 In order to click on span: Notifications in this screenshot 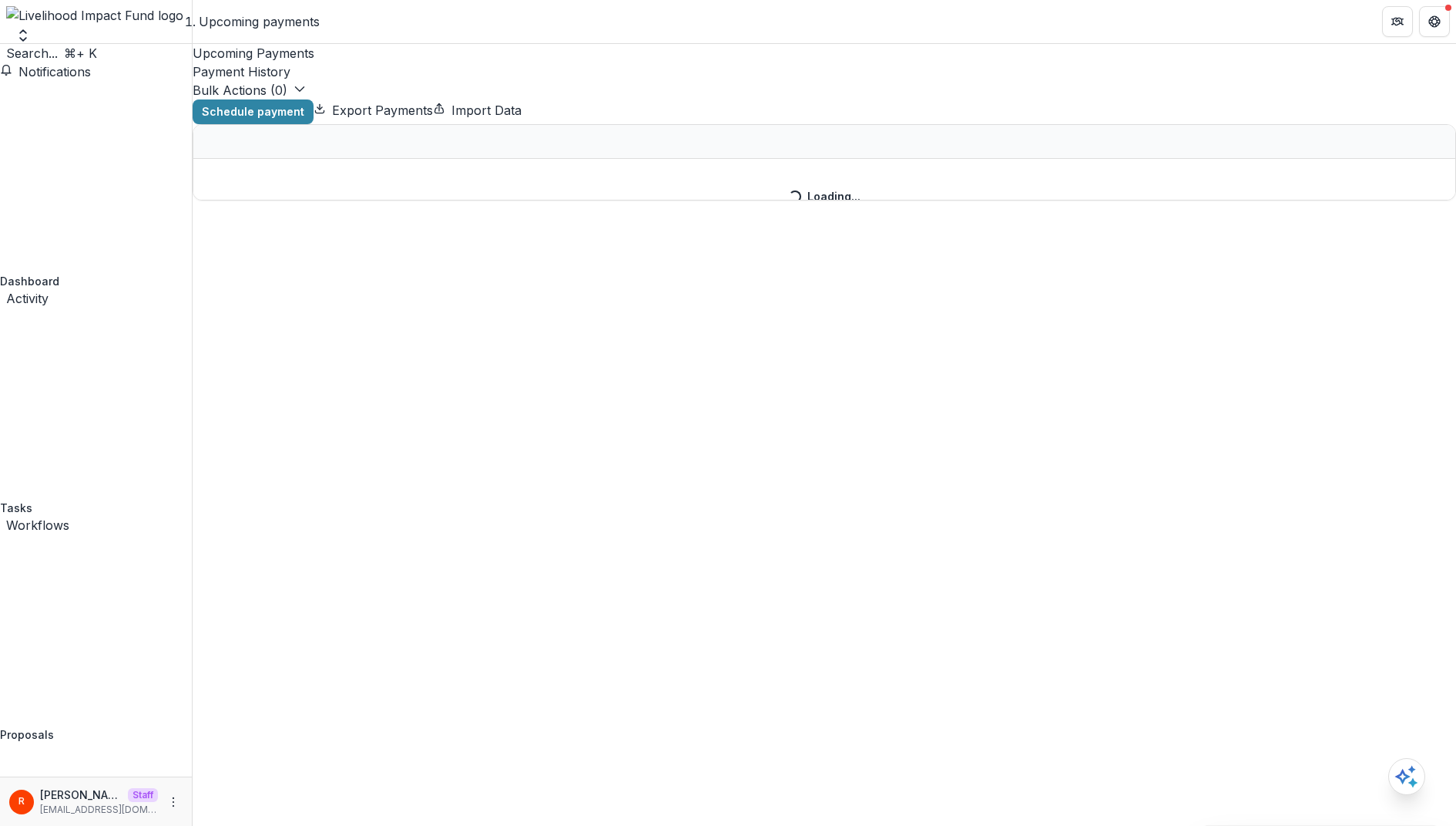, I will do `click(54, 71)`.